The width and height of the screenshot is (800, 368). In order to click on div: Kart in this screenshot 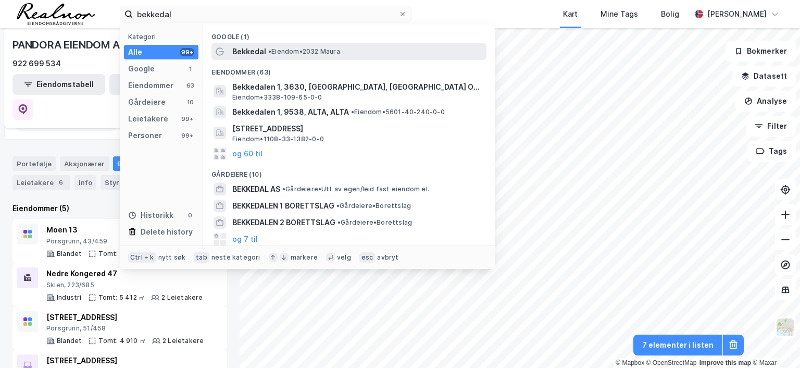, I will do `click(570, 14)`.